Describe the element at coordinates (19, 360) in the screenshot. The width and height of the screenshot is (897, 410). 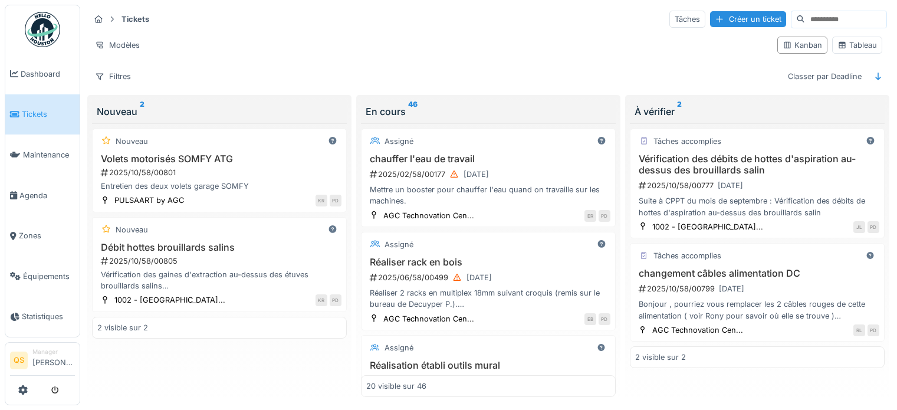
I see `li: QS` at that location.